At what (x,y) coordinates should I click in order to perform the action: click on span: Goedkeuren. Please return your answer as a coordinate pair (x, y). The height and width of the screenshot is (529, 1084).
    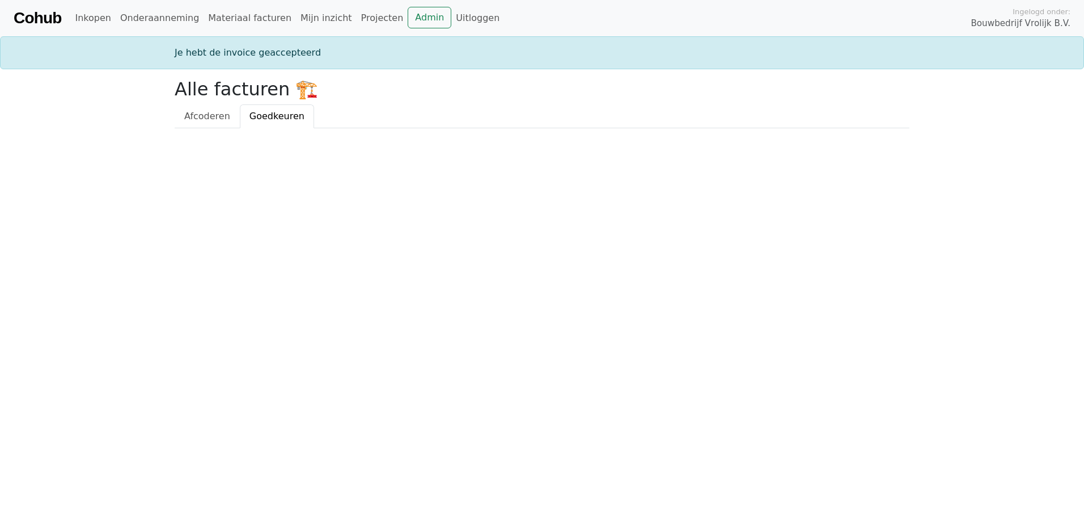
    Looking at the image, I should click on (277, 116).